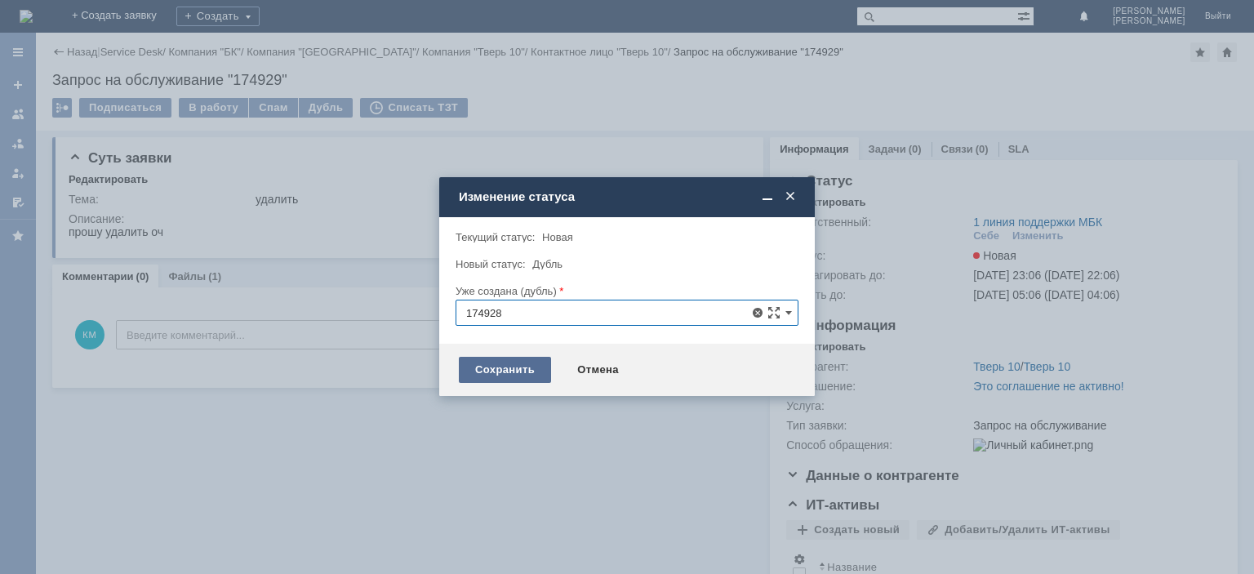 Image resolution: width=1254 pixels, height=574 pixels. Describe the element at coordinates (774, 313) in the screenshot. I see `span: Сложная форма` at that location.